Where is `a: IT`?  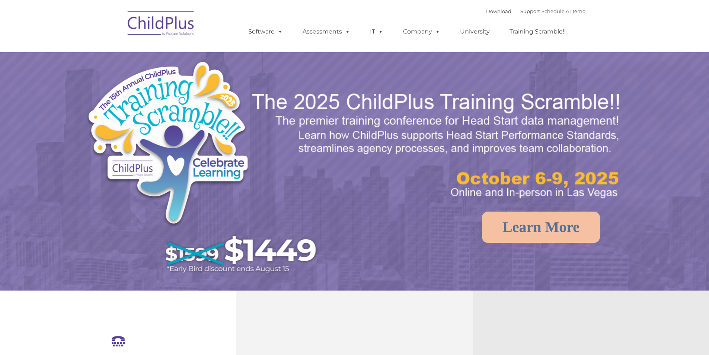
a: IT is located at coordinates (377, 32).